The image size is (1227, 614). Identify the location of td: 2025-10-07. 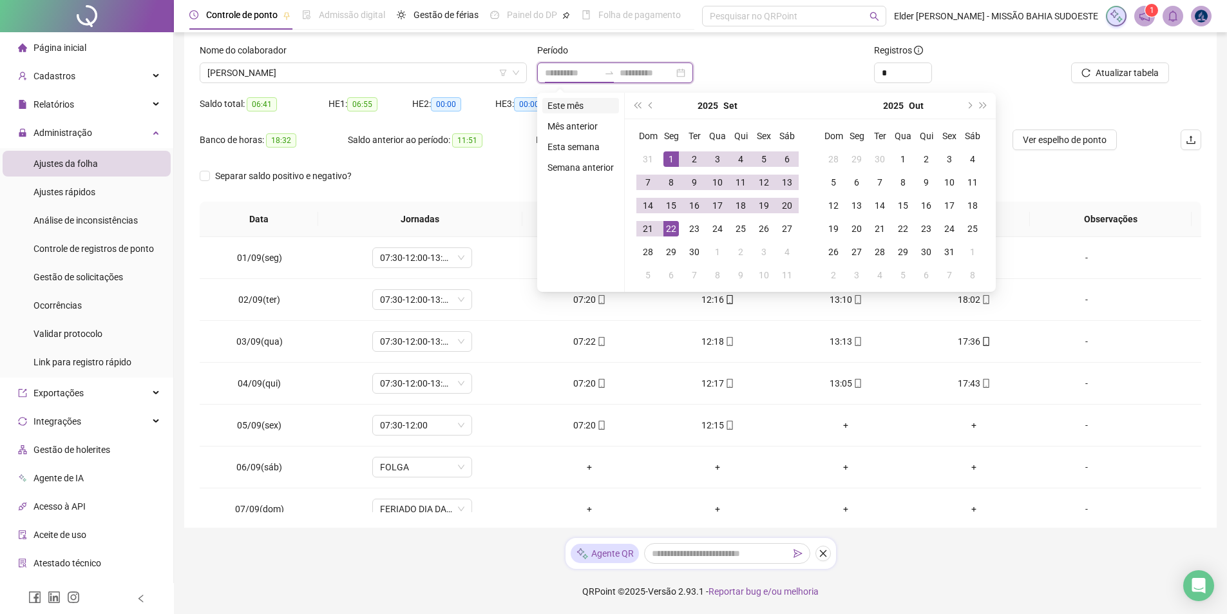
(694, 275).